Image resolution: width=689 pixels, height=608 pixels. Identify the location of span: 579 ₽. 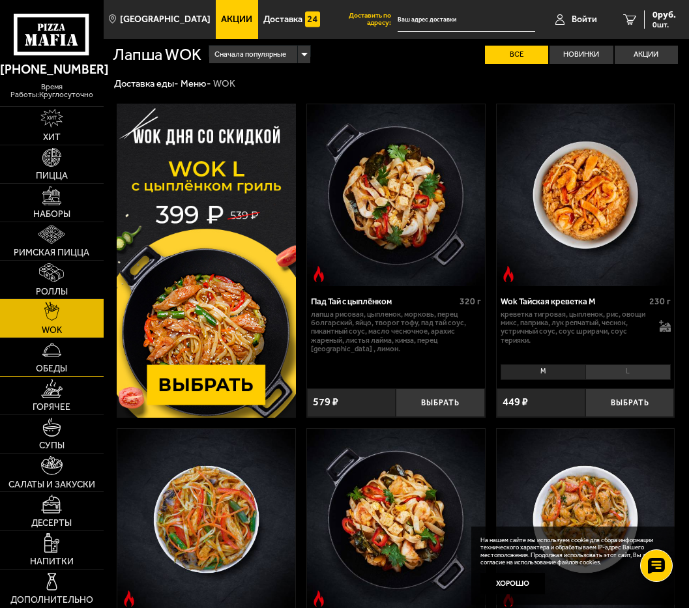
(325, 402).